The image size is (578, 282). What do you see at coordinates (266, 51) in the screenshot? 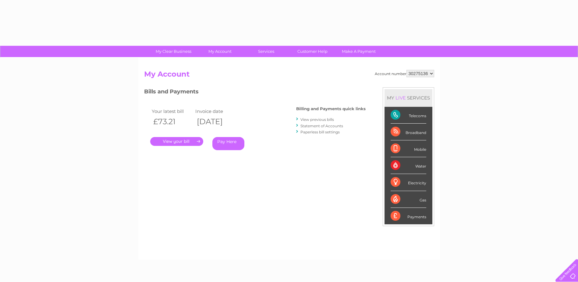
I see `a: Services` at bounding box center [266, 51].